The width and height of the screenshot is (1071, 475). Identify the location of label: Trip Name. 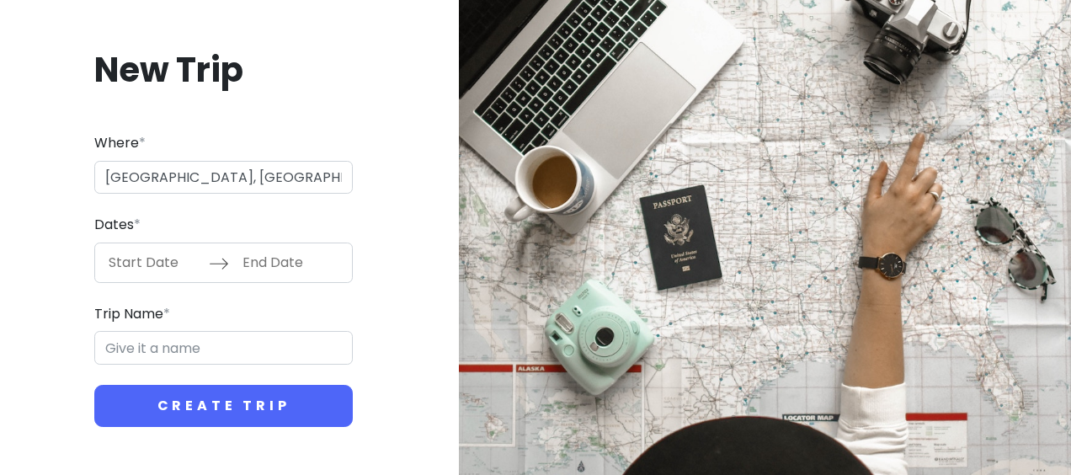
(132, 314).